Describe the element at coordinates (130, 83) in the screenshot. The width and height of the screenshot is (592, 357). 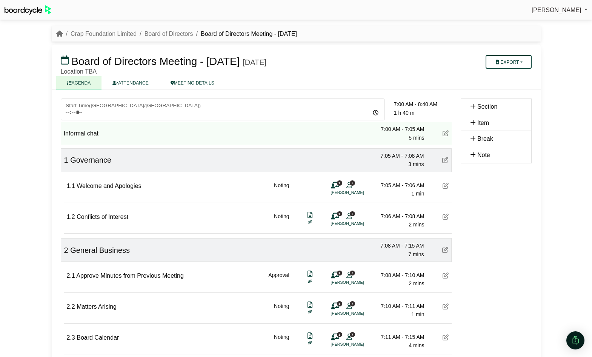
I see `a: ATTENDANCE` at that location.